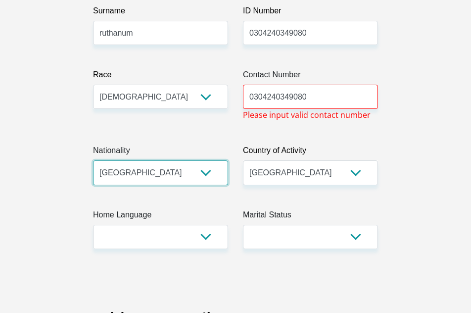  Describe the element at coordinates (160, 33) in the screenshot. I see `input: Surname` at that location.